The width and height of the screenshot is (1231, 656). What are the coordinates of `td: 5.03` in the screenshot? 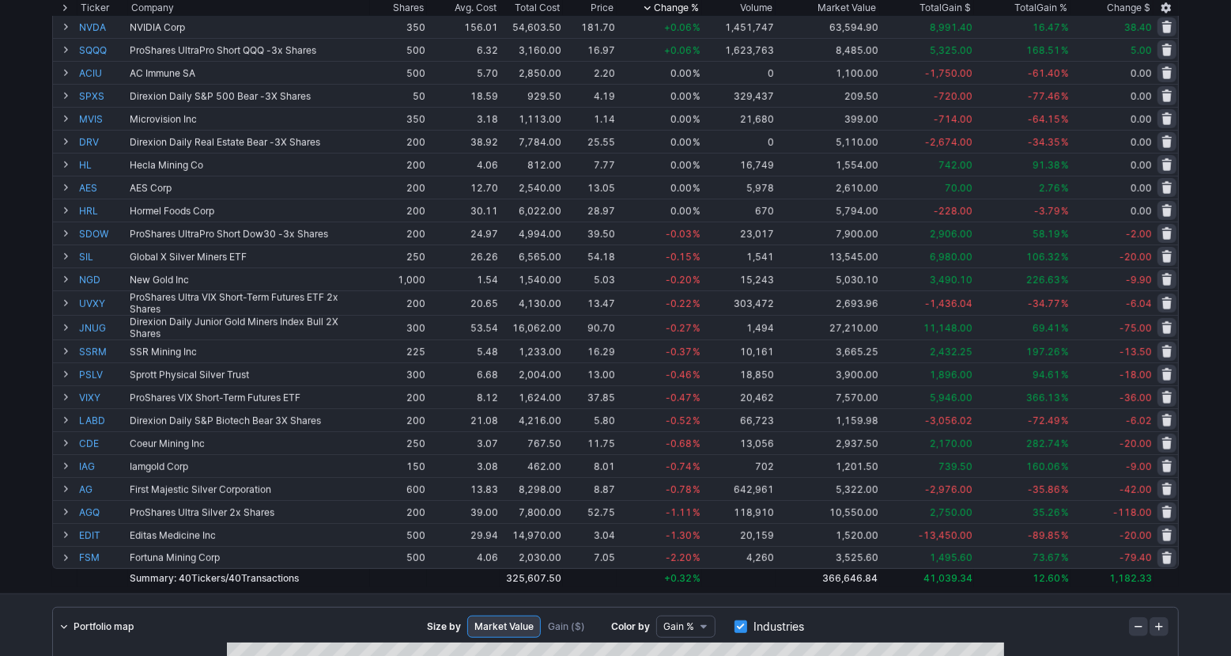 It's located at (590, 278).